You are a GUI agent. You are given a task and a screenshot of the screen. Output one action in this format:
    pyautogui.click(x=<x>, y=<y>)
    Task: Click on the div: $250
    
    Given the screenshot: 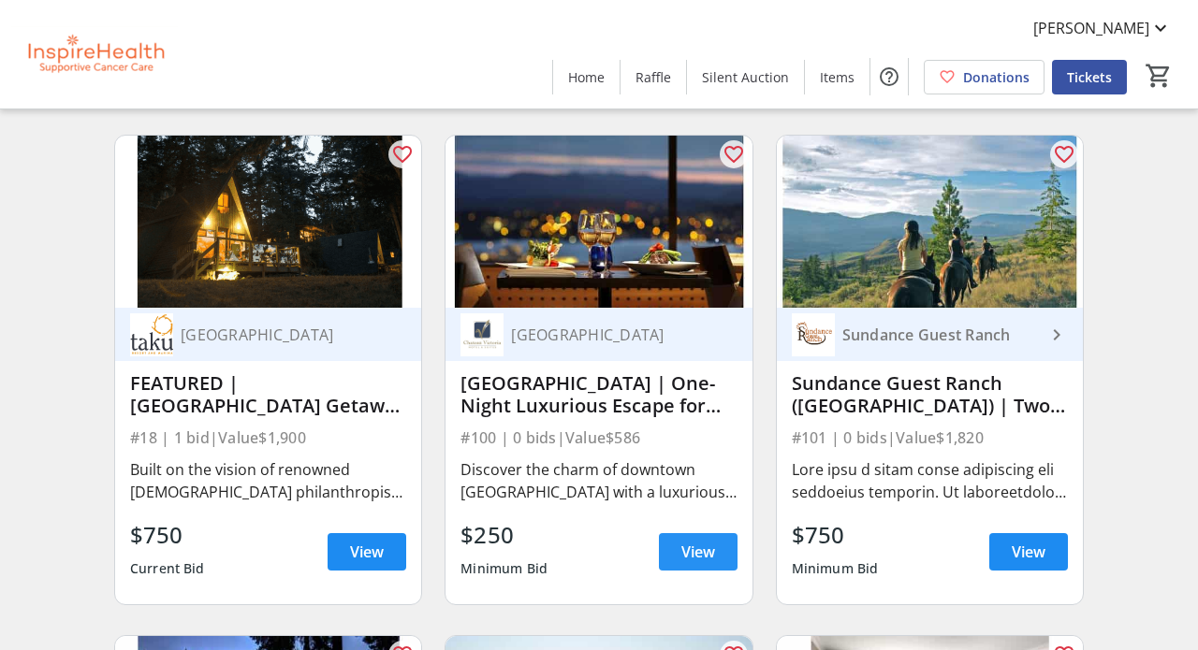 What is the action you would take?
    pyautogui.click(x=503, y=535)
    